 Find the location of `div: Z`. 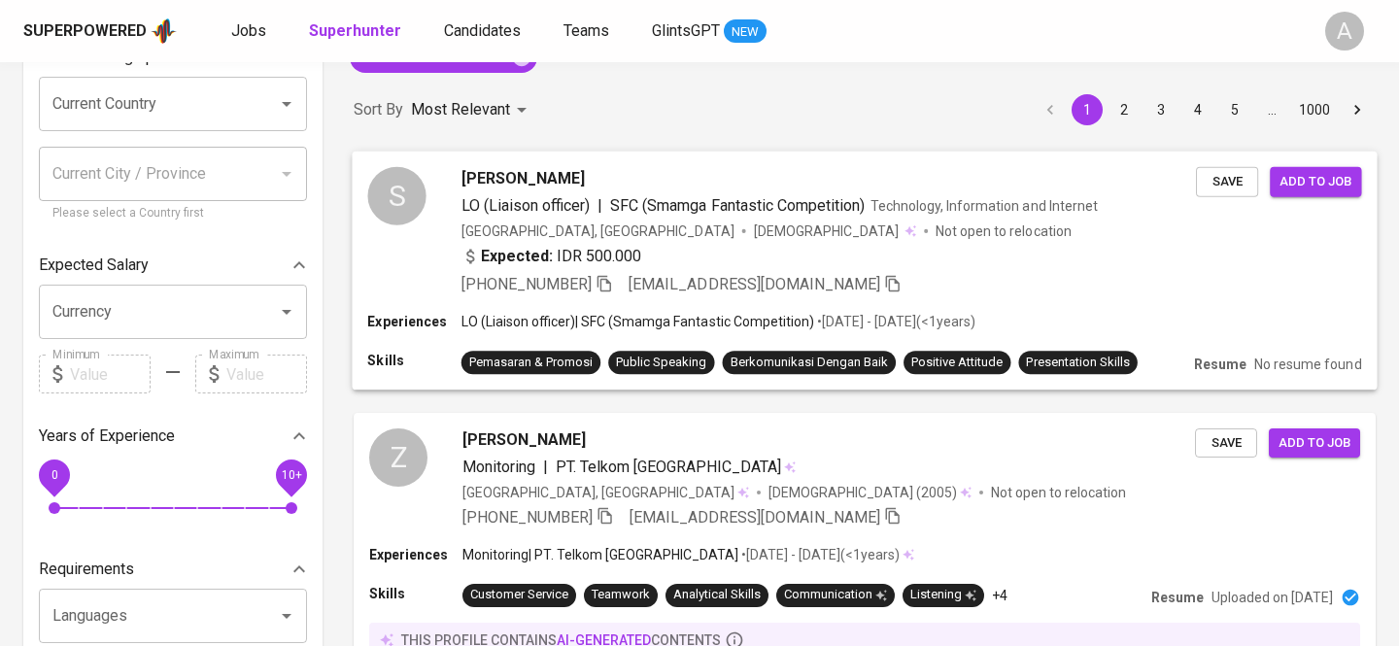

div: Z is located at coordinates (398, 458).